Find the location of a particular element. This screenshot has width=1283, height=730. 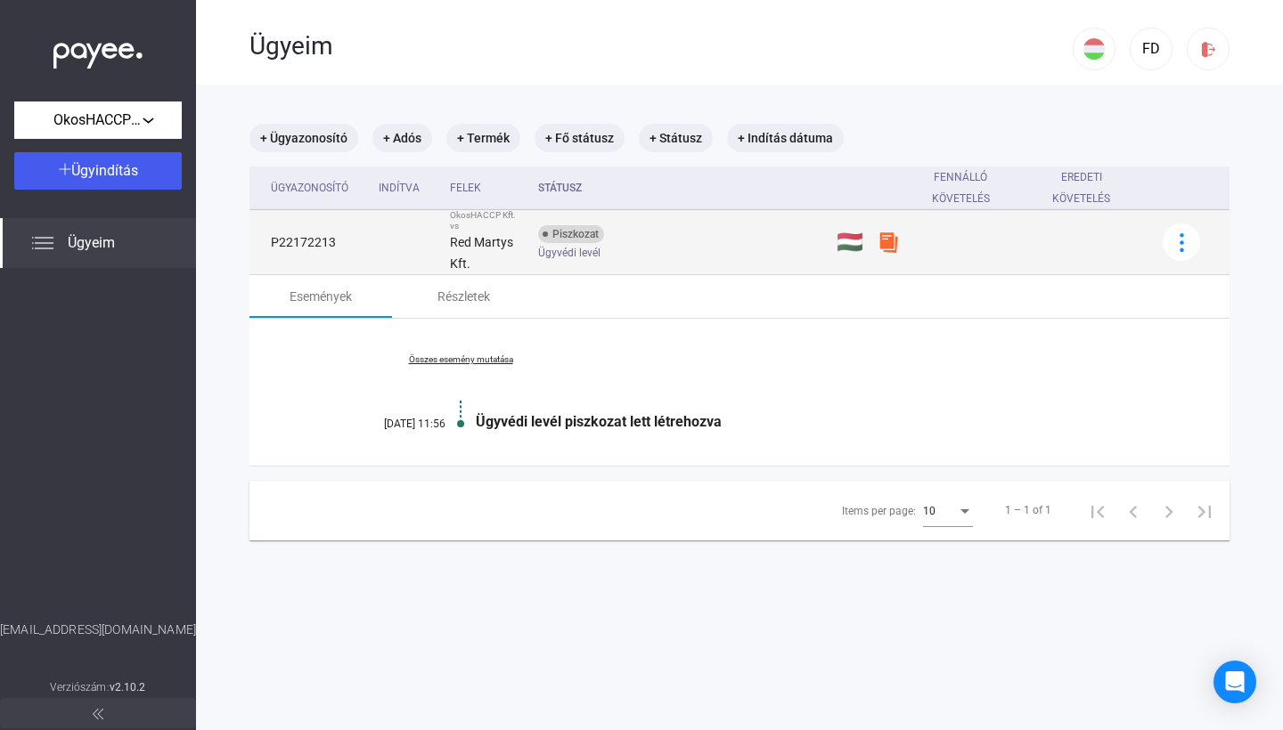

div: Események is located at coordinates (321, 297).